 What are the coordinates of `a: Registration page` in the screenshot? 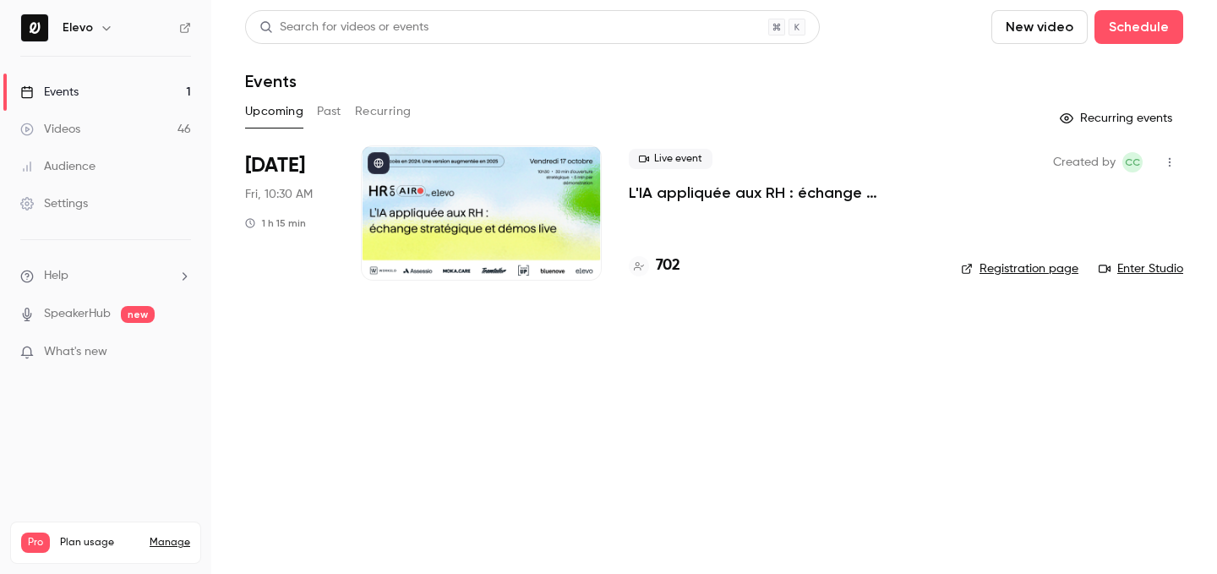 It's located at (1019, 269).